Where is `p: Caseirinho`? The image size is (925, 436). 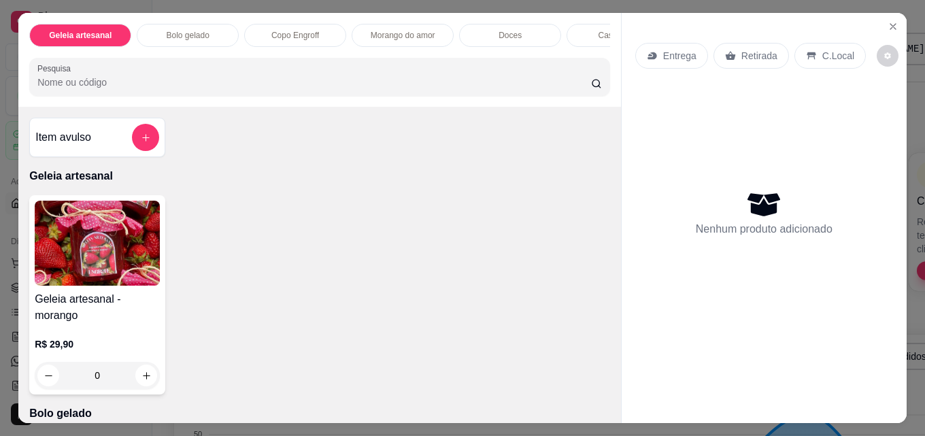 p: Caseirinho is located at coordinates (618, 35).